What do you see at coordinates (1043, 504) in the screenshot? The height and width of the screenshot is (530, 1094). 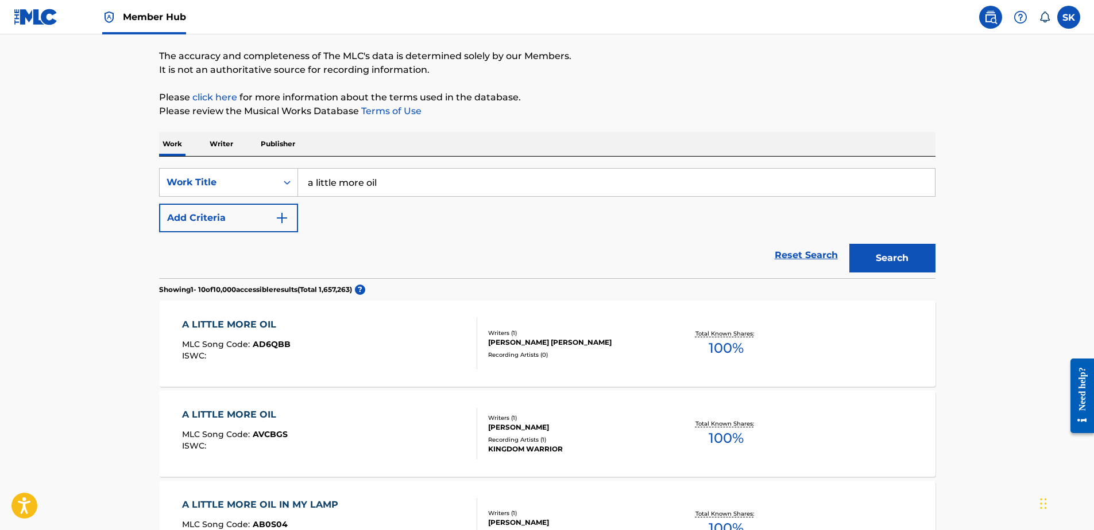 I see `div: Drag` at bounding box center [1043, 504].